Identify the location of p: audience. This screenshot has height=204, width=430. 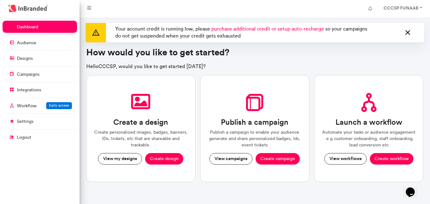
(26, 43).